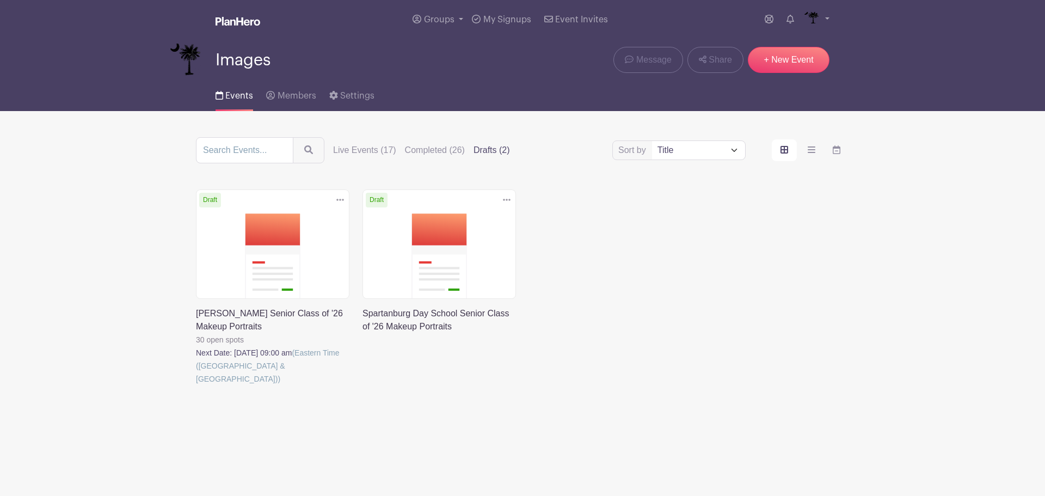 The width and height of the screenshot is (1045, 496). What do you see at coordinates (654, 60) in the screenshot?
I see `span: Message` at bounding box center [654, 60].